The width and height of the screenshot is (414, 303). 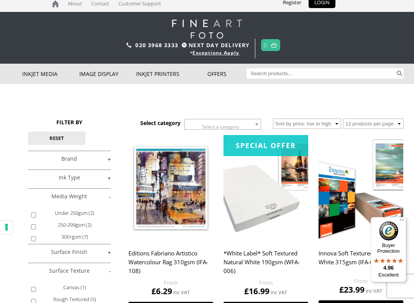 I want to click on label: 300+gsm, so click(x=75, y=237).